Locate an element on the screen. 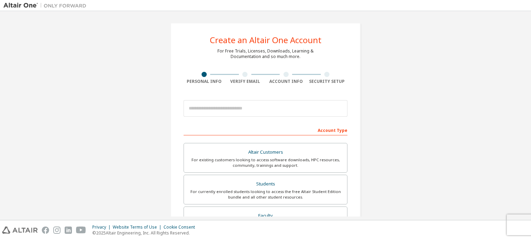 The width and height of the screenshot is (531, 240). img: altair_logo.svg is located at coordinates (20, 230).